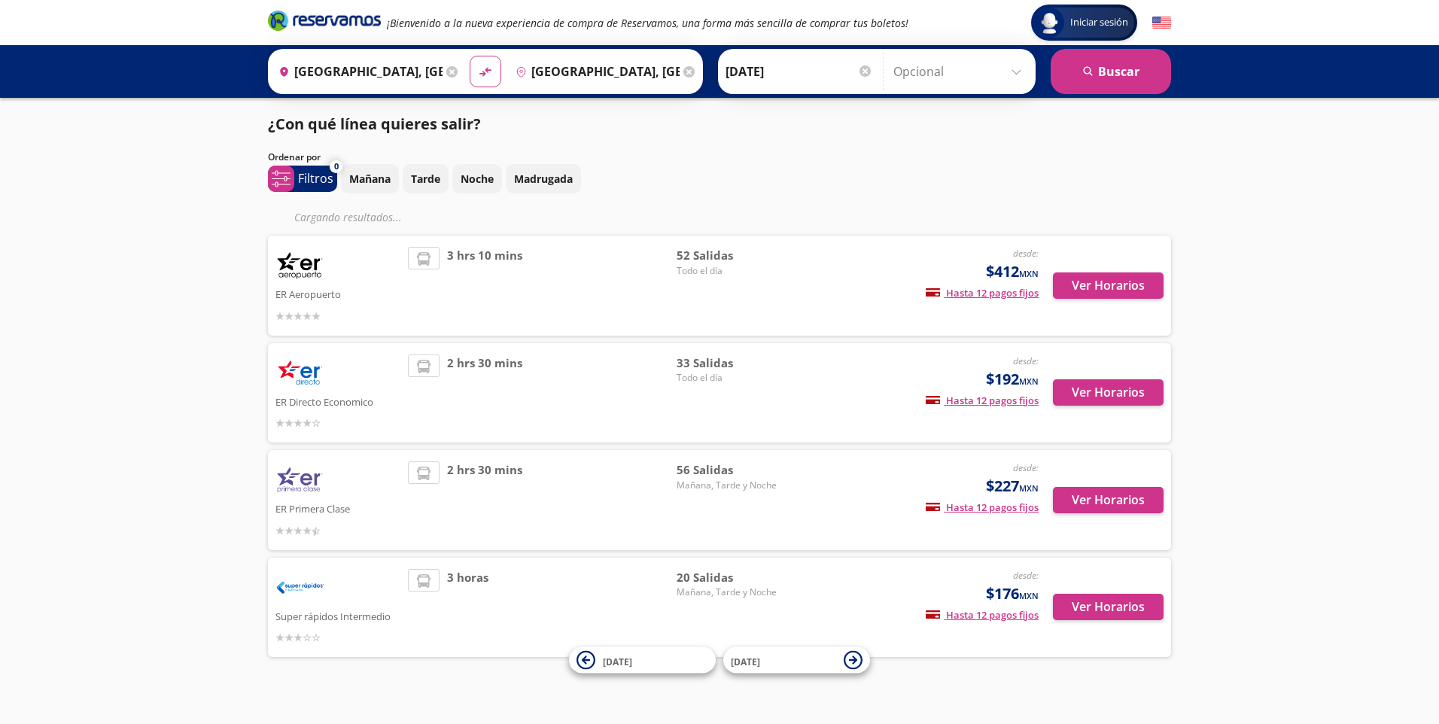 The image size is (1439, 724). Describe the element at coordinates (338, 508) in the screenshot. I see `p: ER Primera Clase` at that location.